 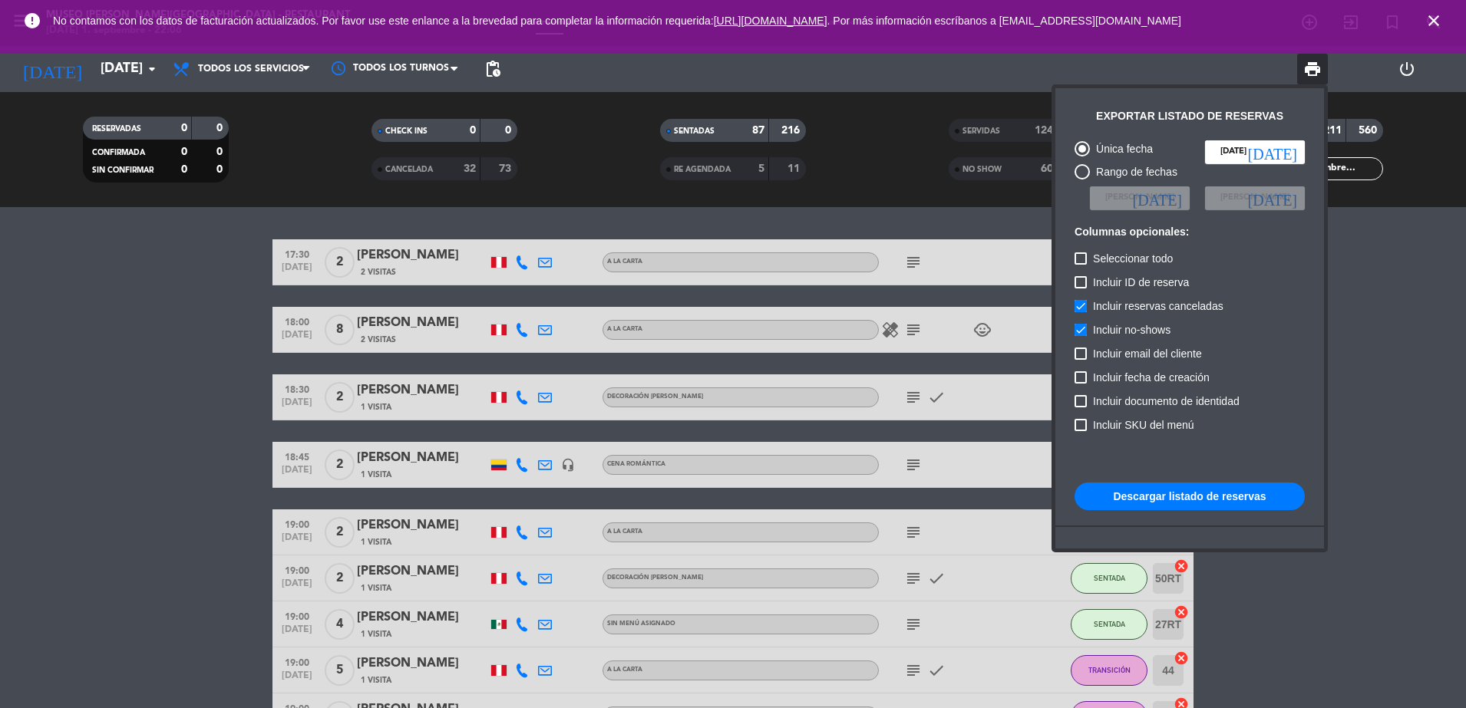 I want to click on i: error, so click(x=32, y=21).